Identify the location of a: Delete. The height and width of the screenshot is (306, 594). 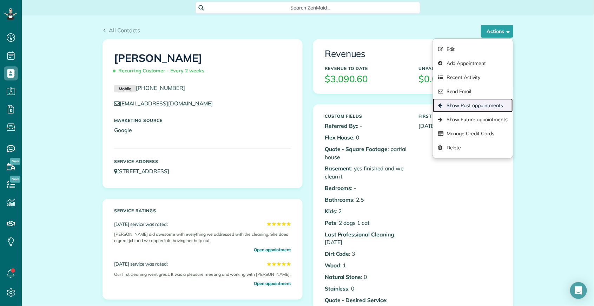
(472, 147).